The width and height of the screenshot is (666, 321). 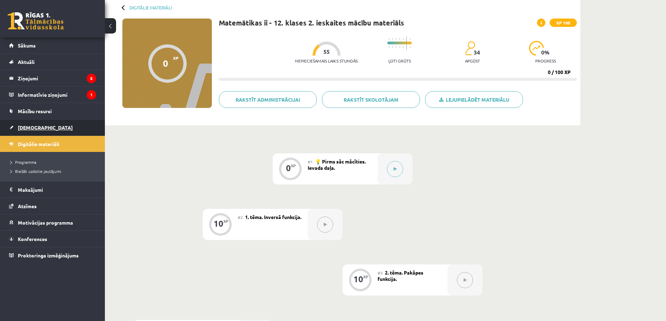 What do you see at coordinates (52, 239) in the screenshot?
I see `a: Konferences` at bounding box center [52, 239].